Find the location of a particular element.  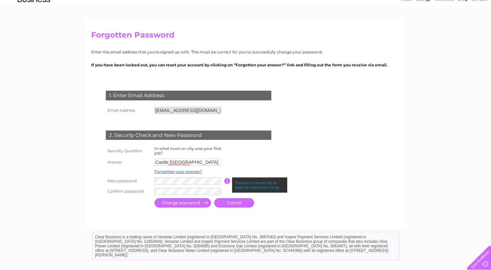

th: Security Question is located at coordinates (128, 151).